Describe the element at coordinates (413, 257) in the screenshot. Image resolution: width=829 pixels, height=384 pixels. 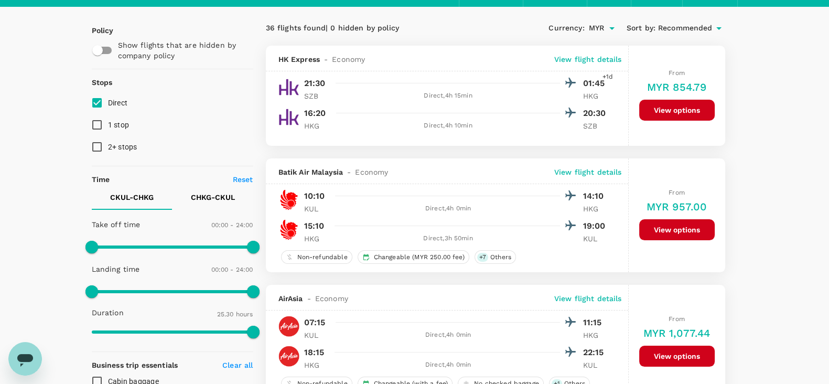
I see `div: Changeable (MYR 250.00 fee)` at that location.